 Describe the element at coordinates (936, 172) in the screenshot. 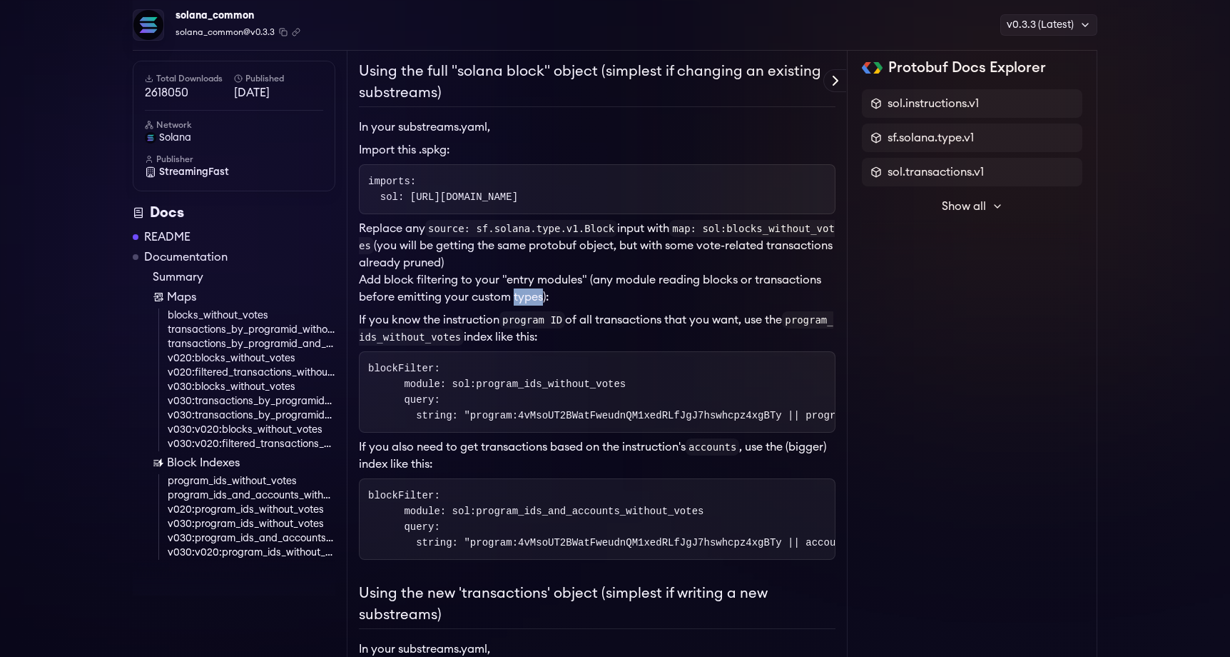

I see `span: sol.transactions.v1` at that location.